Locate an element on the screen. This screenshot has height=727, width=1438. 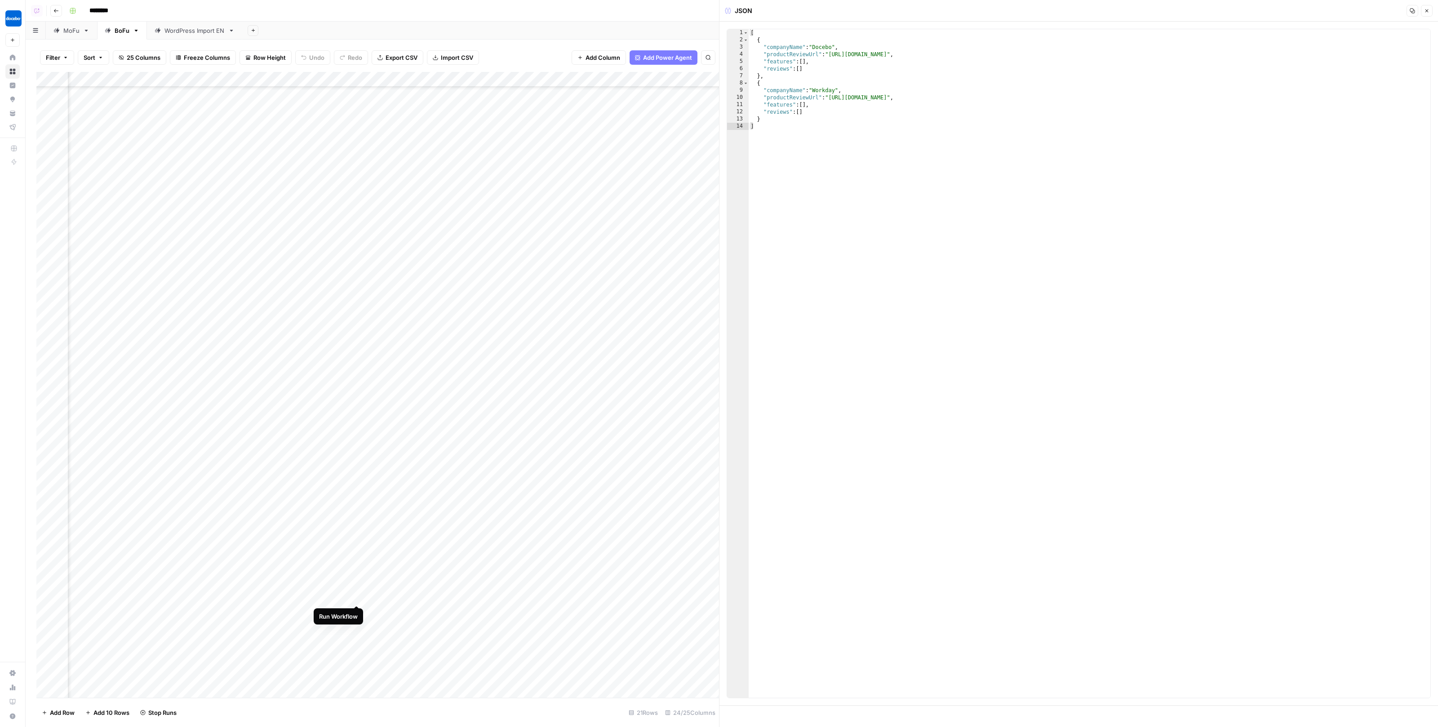
a: MoFu is located at coordinates (71, 31).